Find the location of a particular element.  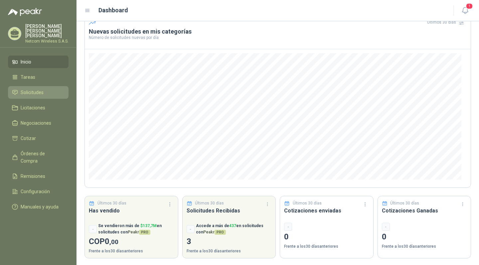

span: 1 is located at coordinates (469, 6).